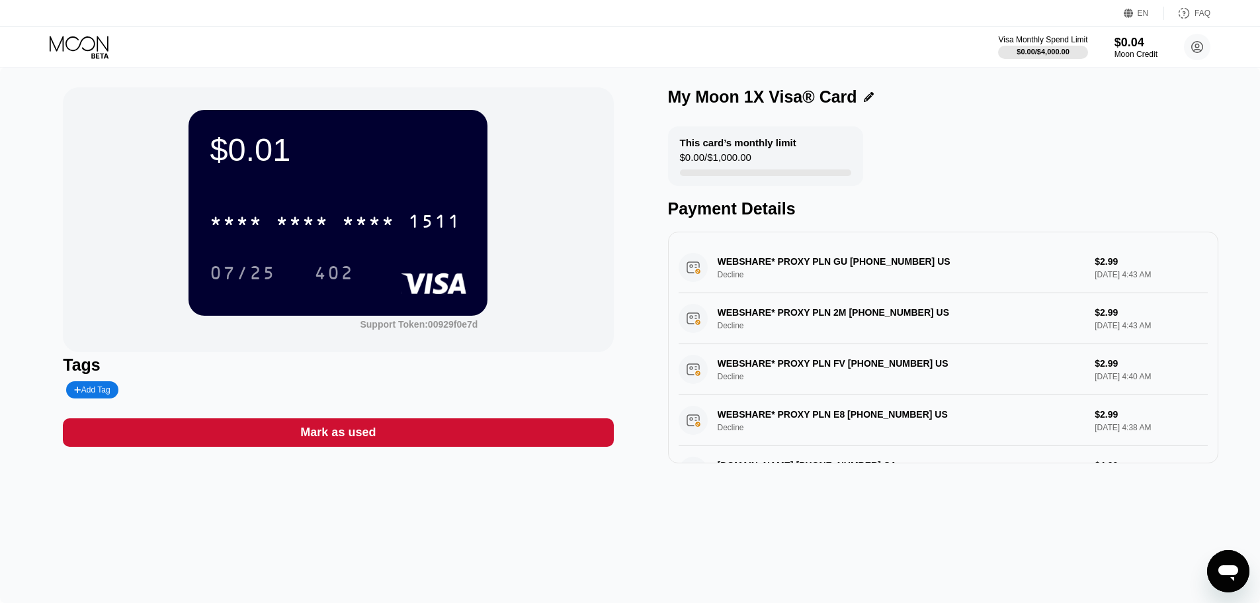  Describe the element at coordinates (435, 223) in the screenshot. I see `div: 1511` at that location.